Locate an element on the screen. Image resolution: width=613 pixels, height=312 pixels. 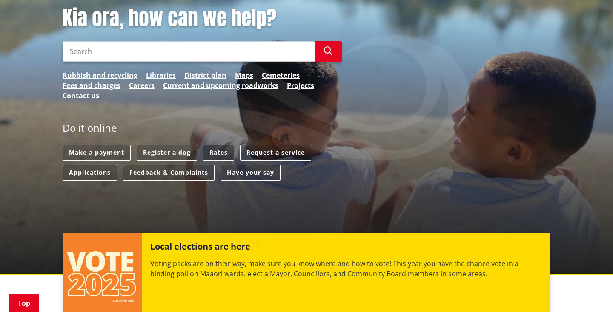
img: Vote 2025 is located at coordinates (102, 273).